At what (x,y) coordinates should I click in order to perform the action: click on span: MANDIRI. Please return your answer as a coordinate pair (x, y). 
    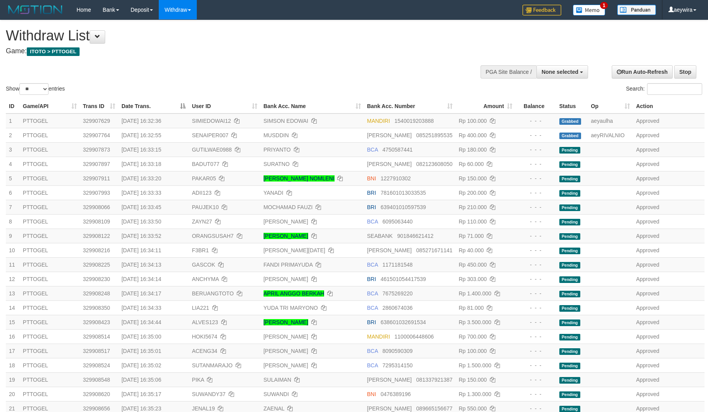
    Looking at the image, I should click on (379, 336).